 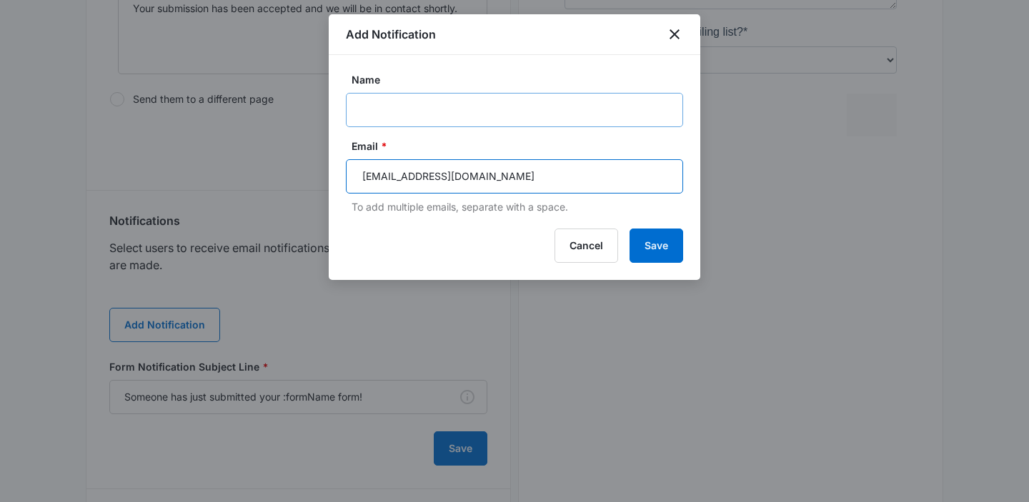 What do you see at coordinates (674, 34) in the screenshot?
I see `button: close` at bounding box center [674, 34].